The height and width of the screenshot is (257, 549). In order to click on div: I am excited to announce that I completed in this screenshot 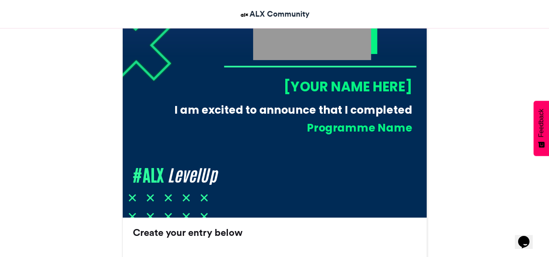, I will do `click(289, 110)`.